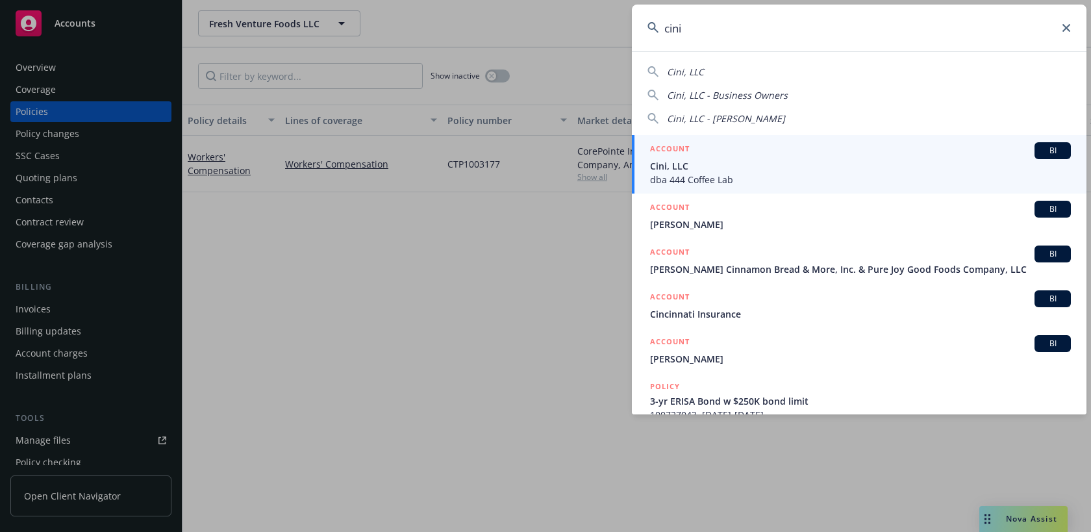 Image resolution: width=1091 pixels, height=532 pixels. What do you see at coordinates (859, 305) in the screenshot?
I see `a: ACCOUNTBICincinnati Insurance` at bounding box center [859, 305].